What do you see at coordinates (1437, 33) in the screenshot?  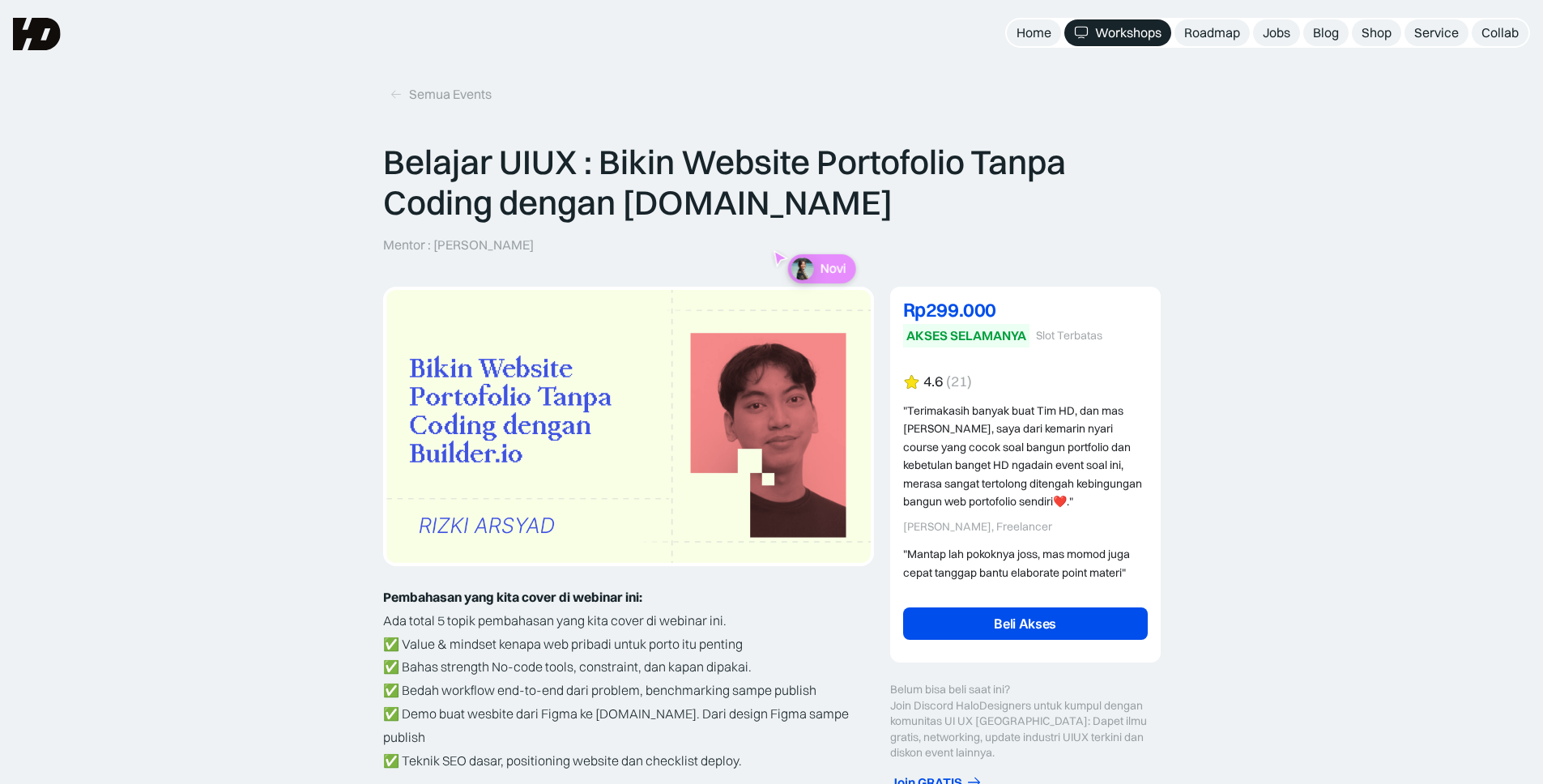 I see `div: Service` at bounding box center [1437, 33].